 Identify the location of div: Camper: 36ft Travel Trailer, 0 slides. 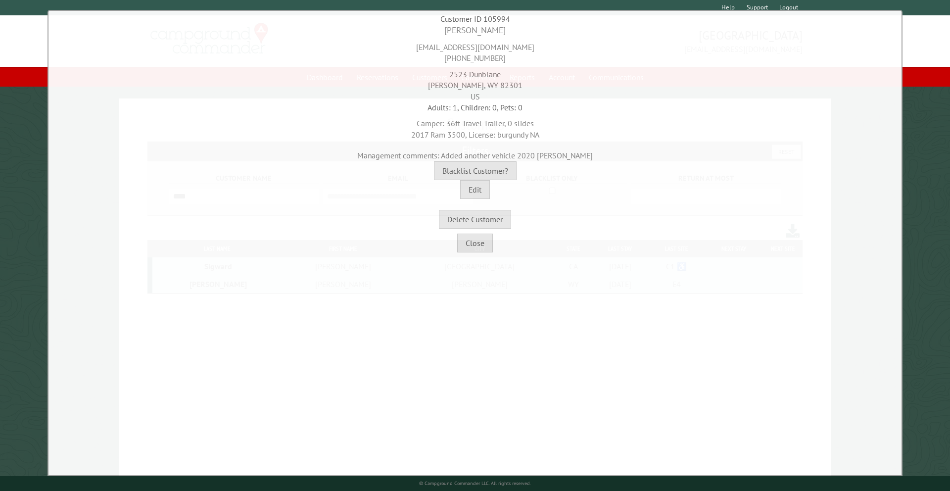
(475, 126).